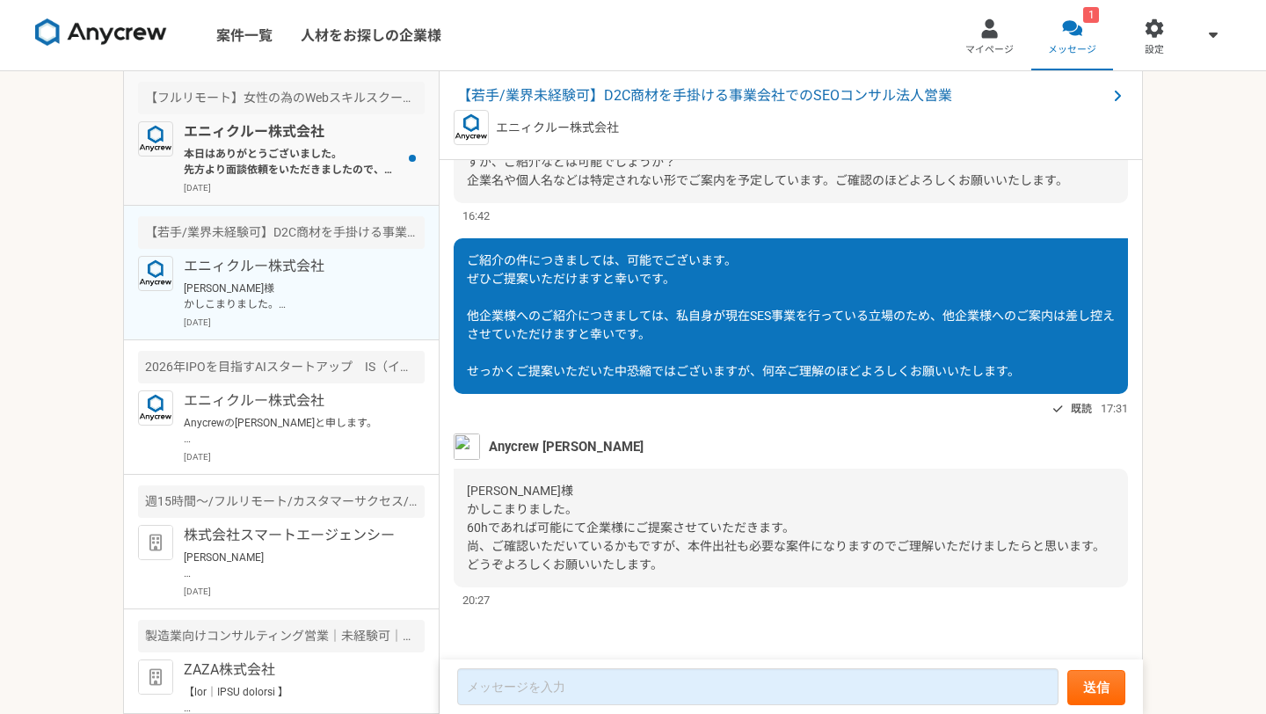 The height and width of the screenshot is (714, 1266). Describe the element at coordinates (101, 33) in the screenshot. I see `img: 8DqYSo04kwAAAAASUVORK5CYII=` at that location.